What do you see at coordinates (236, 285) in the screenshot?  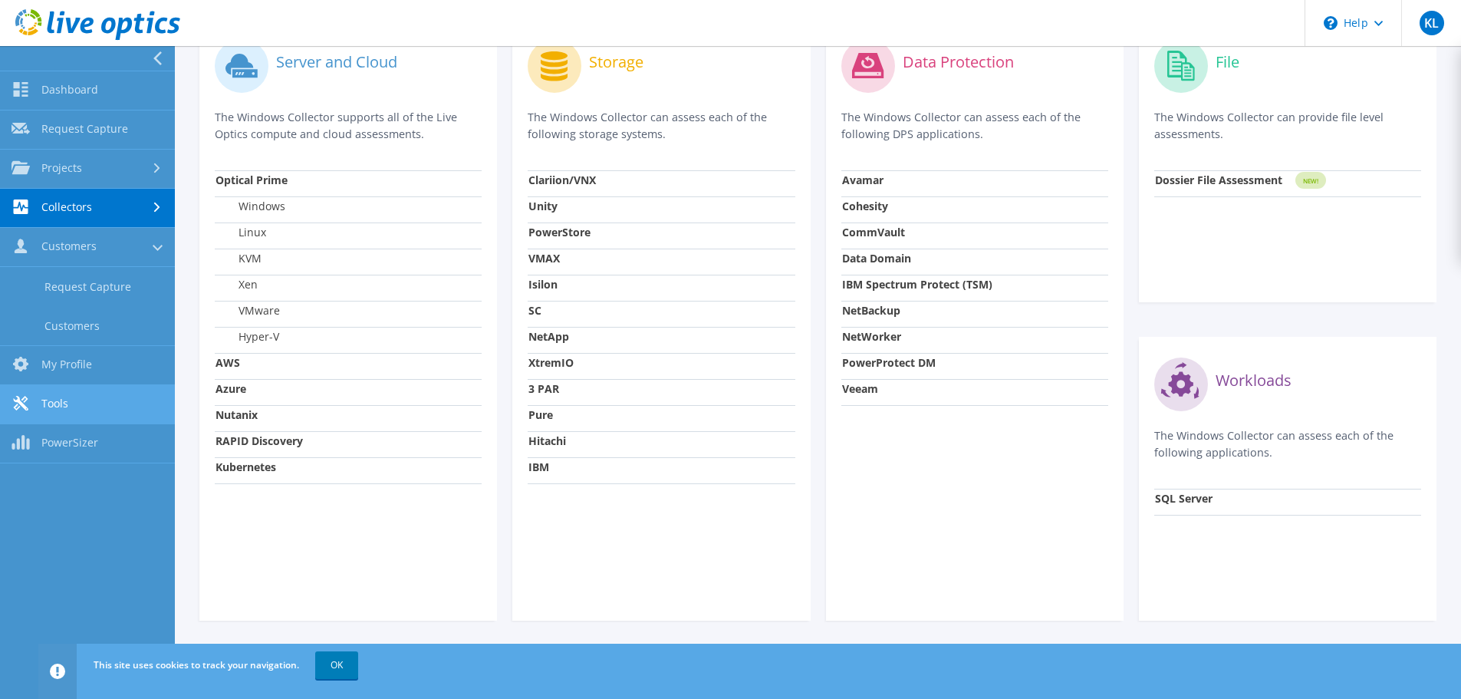 I see `label: Xen` at bounding box center [236, 285].